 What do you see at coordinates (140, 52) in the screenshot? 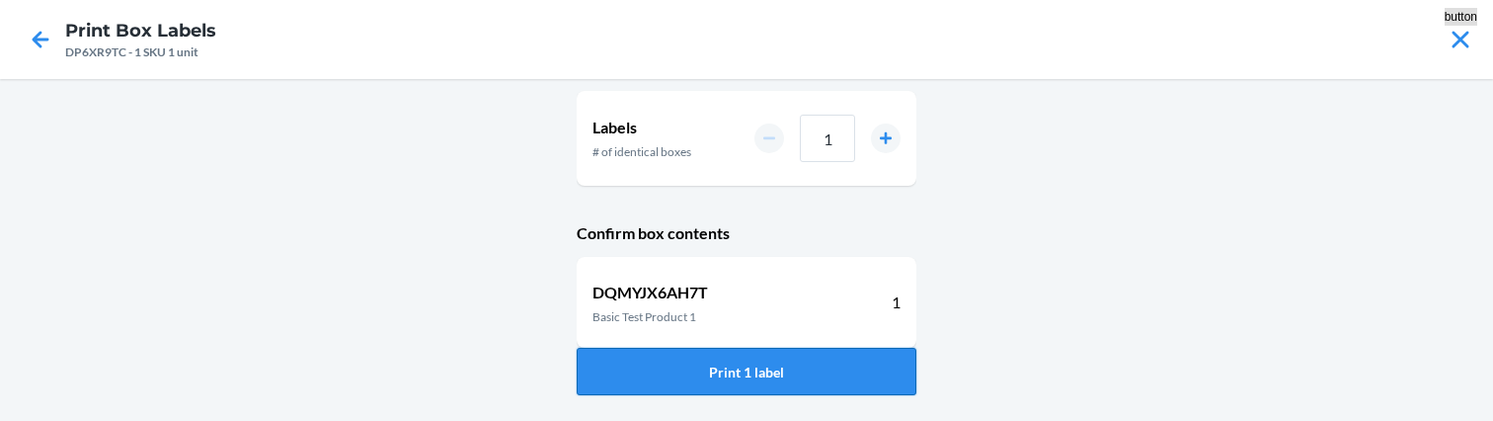
I see `div: DP6XR9TC - 1 SKU 1 unit` at bounding box center [140, 52].